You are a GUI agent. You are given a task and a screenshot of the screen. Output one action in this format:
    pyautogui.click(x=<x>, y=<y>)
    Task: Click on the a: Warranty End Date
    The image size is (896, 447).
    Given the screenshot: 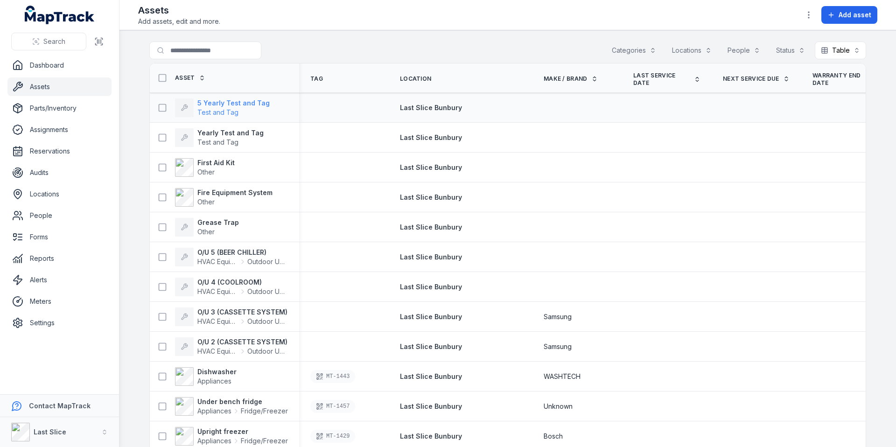 What is the action you would take?
    pyautogui.click(x=846, y=79)
    